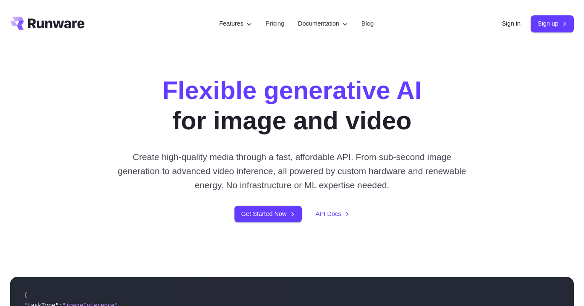  What do you see at coordinates (552, 23) in the screenshot?
I see `a: Sign up` at bounding box center [552, 23].